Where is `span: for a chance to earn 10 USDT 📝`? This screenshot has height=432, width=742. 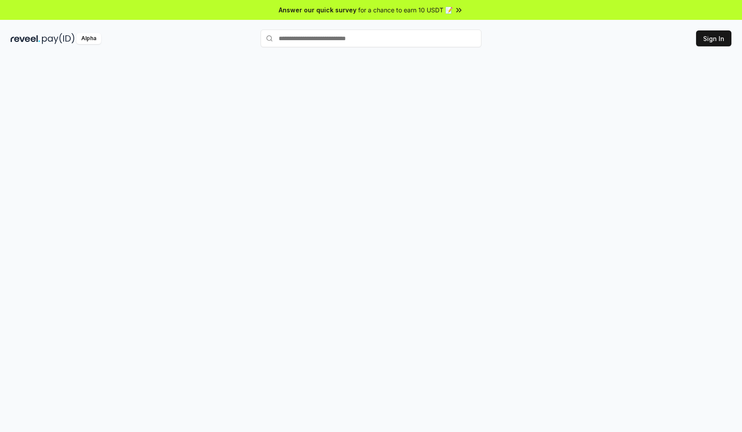
span: for a chance to earn 10 USDT 📝 is located at coordinates (405, 10).